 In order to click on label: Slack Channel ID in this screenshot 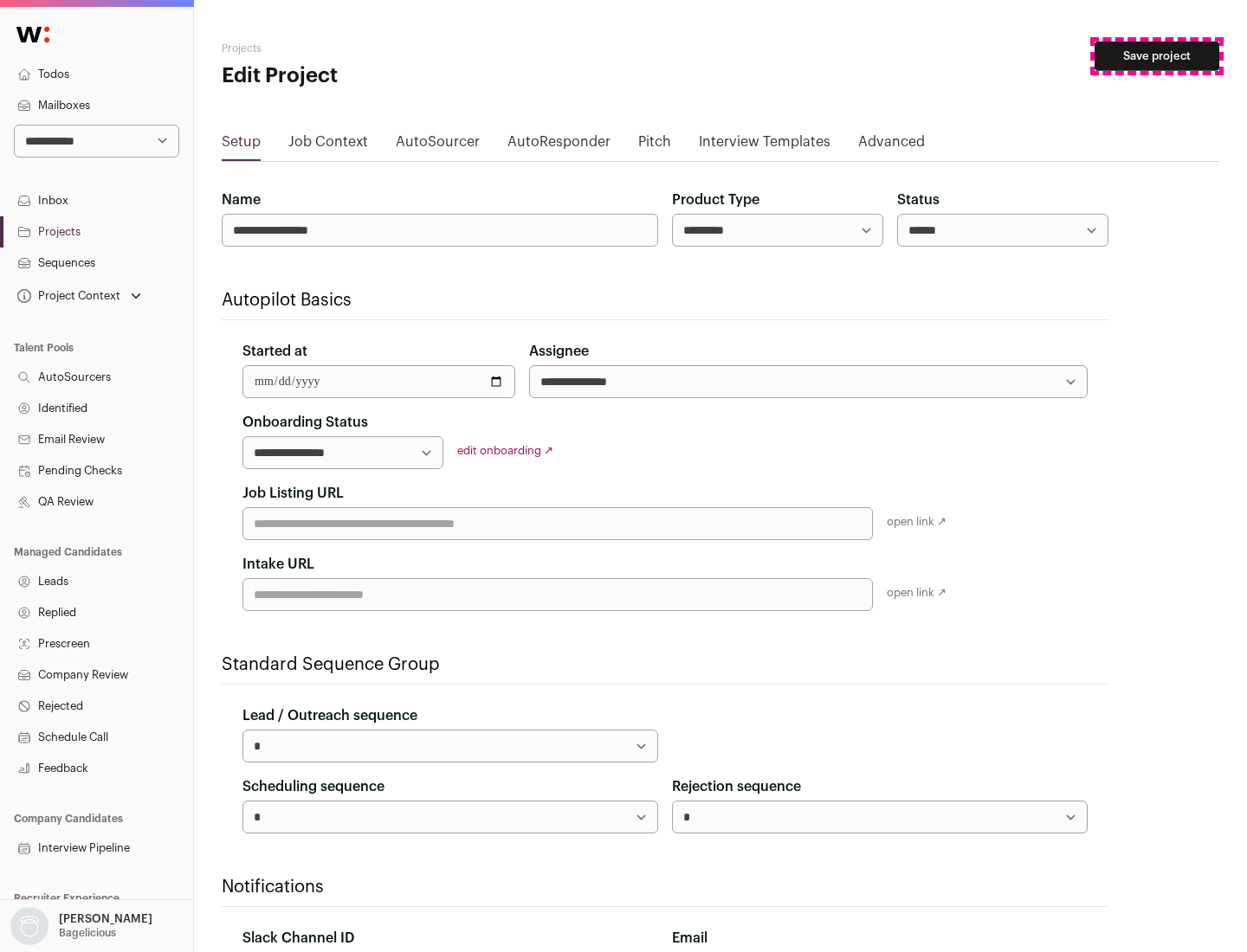, I will do `click(297, 938)`.